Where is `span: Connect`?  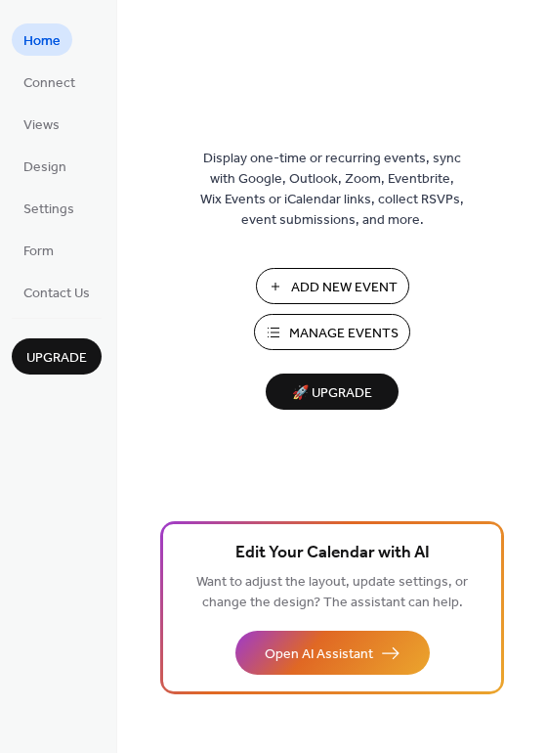 span: Connect is located at coordinates (49, 83).